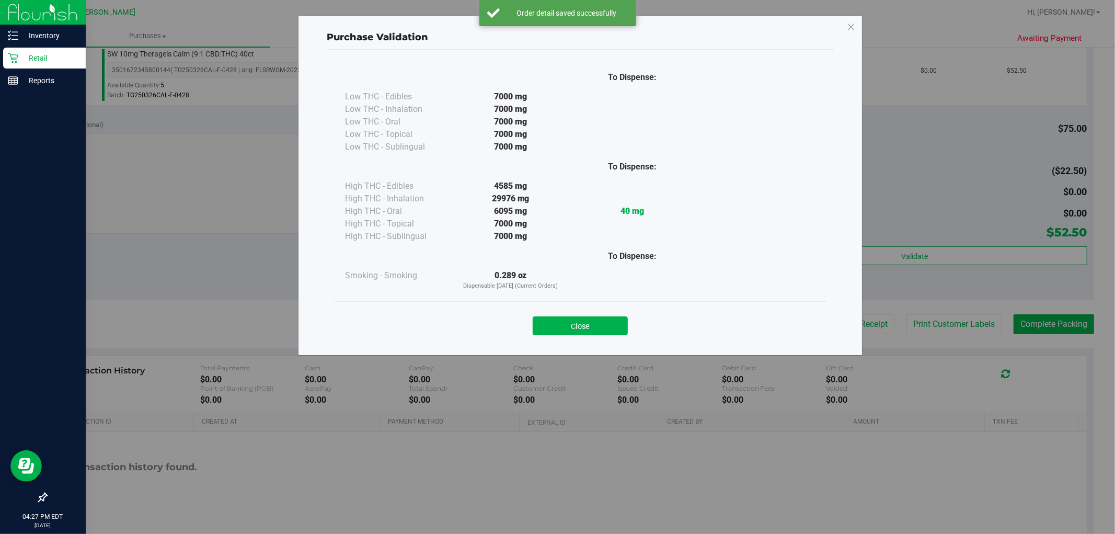 The width and height of the screenshot is (1115, 534). Describe the element at coordinates (510, 199) in the screenshot. I see `div: 29976 mg` at that location.